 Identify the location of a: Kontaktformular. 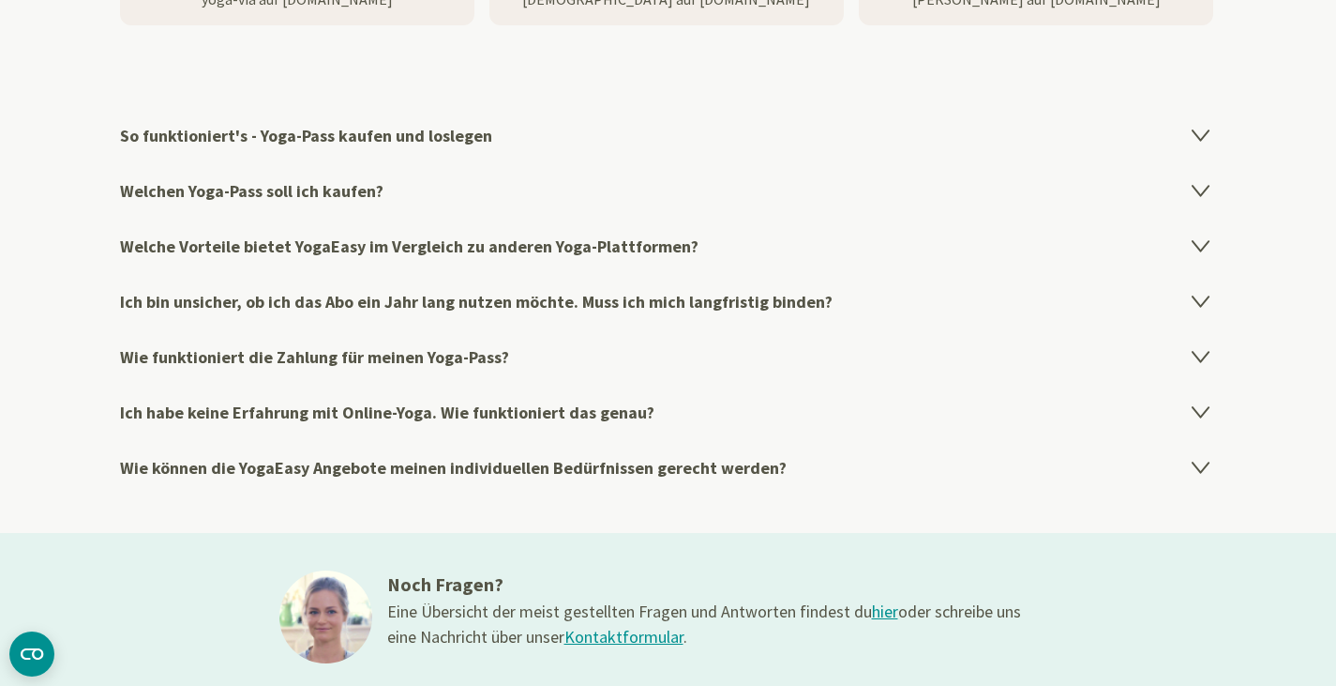
(624, 636).